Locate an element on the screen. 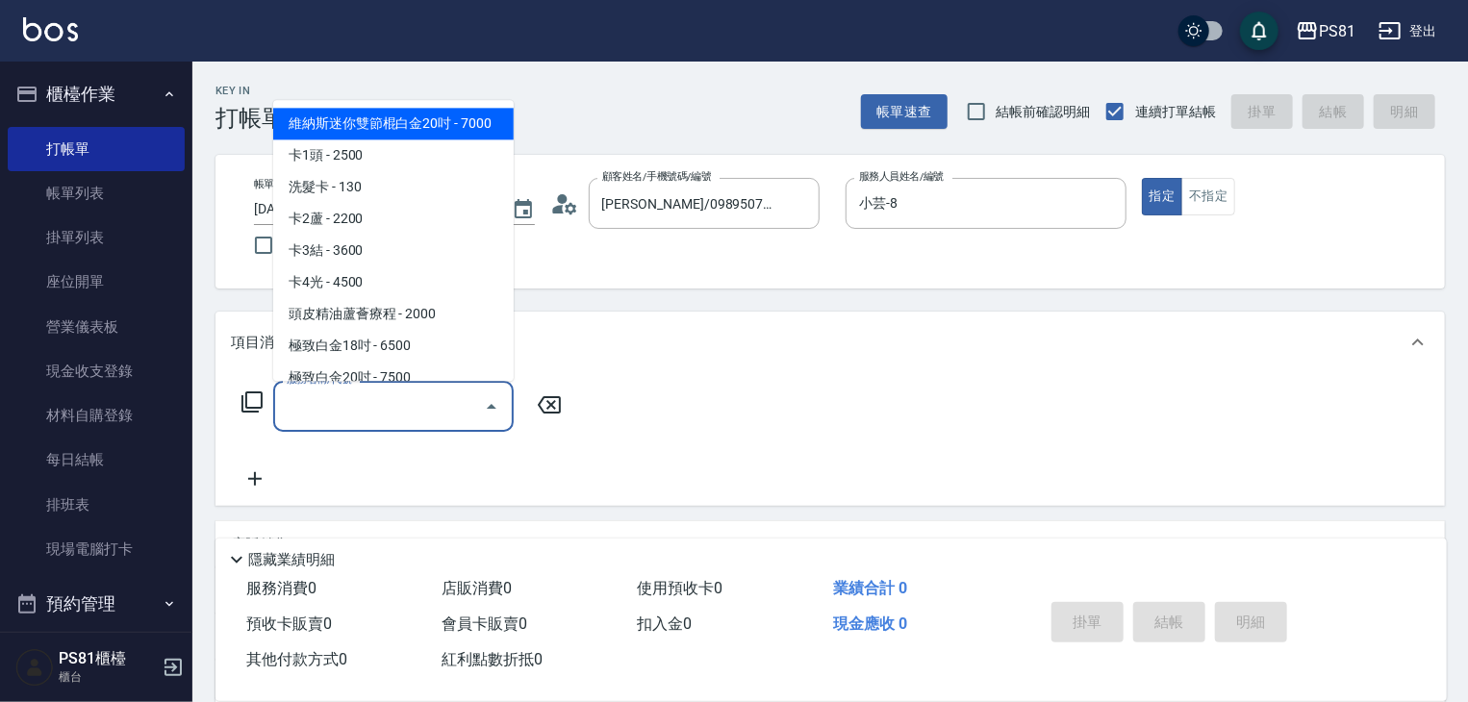  span: 連續打單結帳 is located at coordinates (1176, 112).